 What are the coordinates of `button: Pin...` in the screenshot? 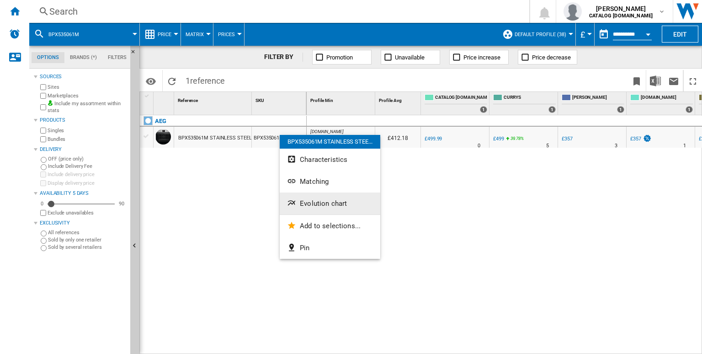 It's located at (330, 248).